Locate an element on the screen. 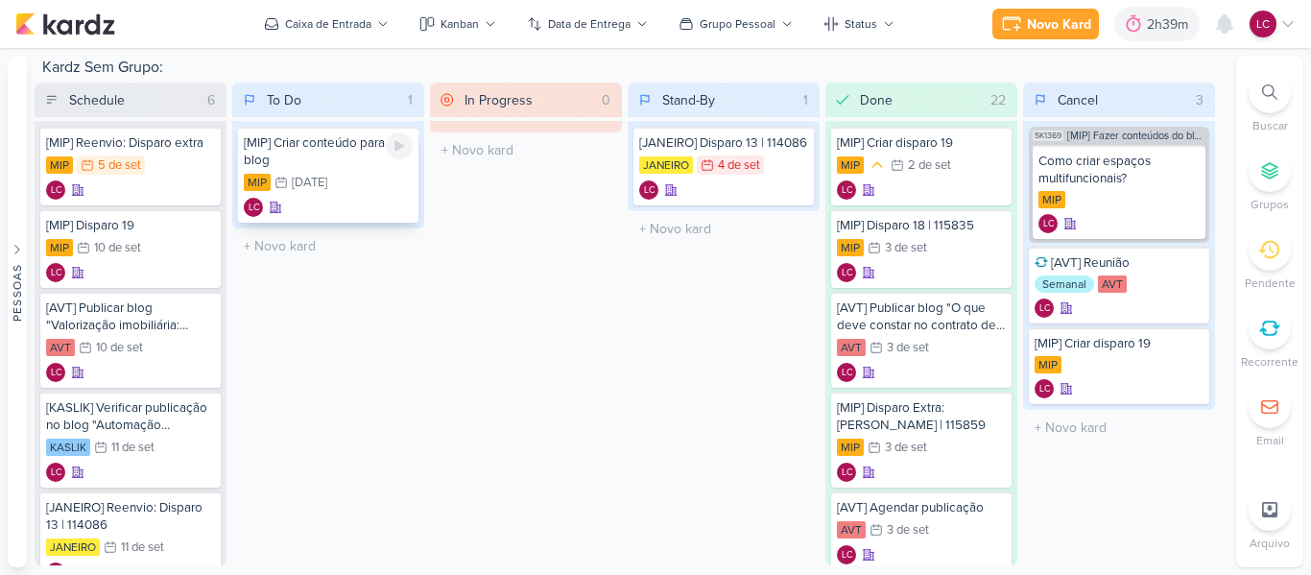  button: Novo Kard is located at coordinates (1045, 24).